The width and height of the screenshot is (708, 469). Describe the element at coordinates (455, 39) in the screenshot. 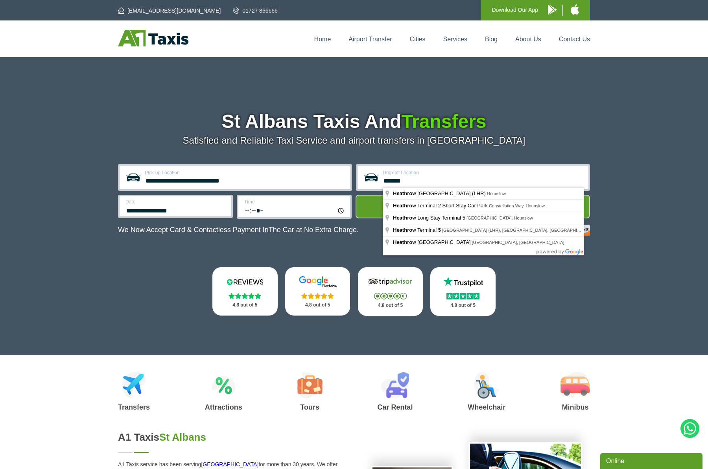

I see `a: Services` at that location.